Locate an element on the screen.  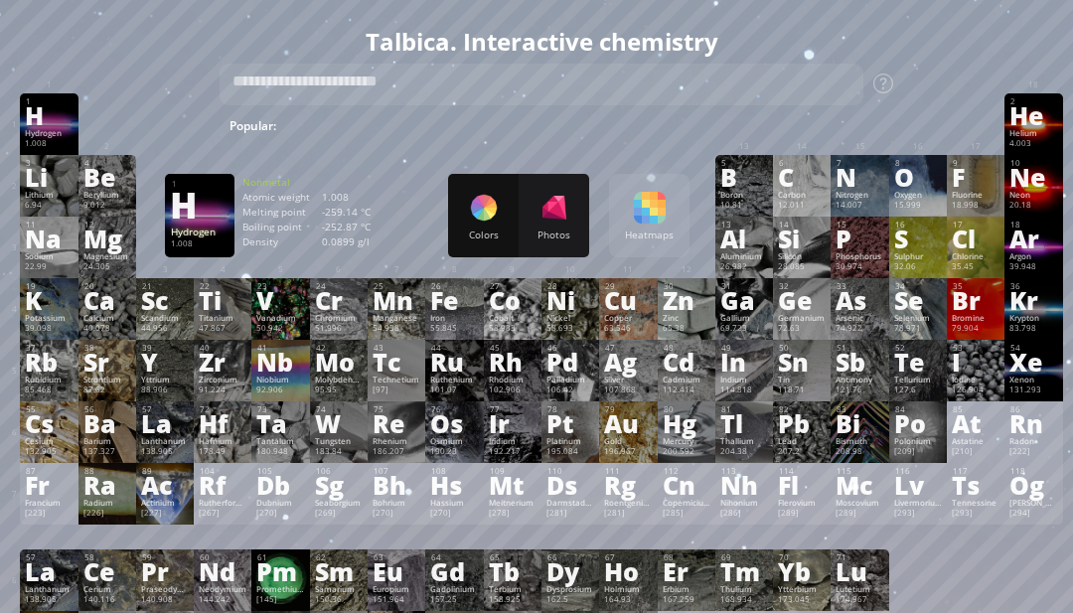
span: Methane is located at coordinates (768, 125).